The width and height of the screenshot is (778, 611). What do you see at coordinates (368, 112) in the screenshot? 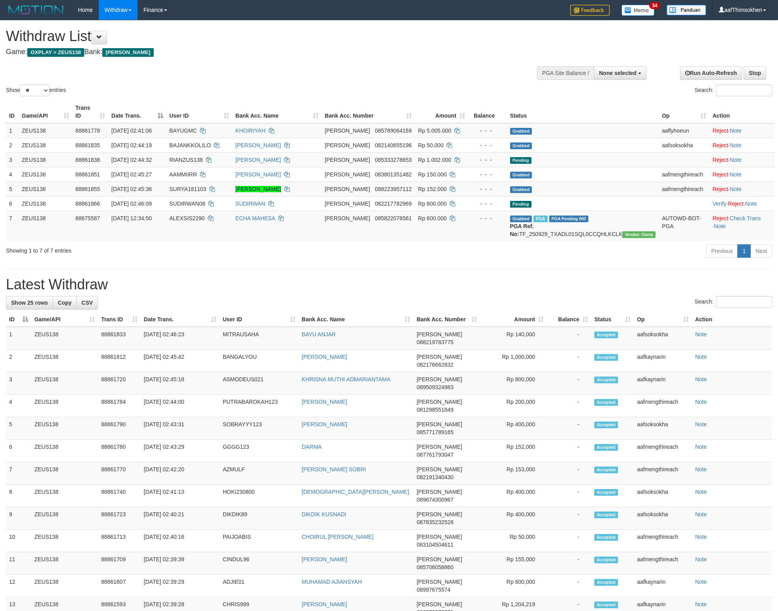
I see `th: Bank Acc. Number: activate to sort column ascending` at bounding box center [368, 112].